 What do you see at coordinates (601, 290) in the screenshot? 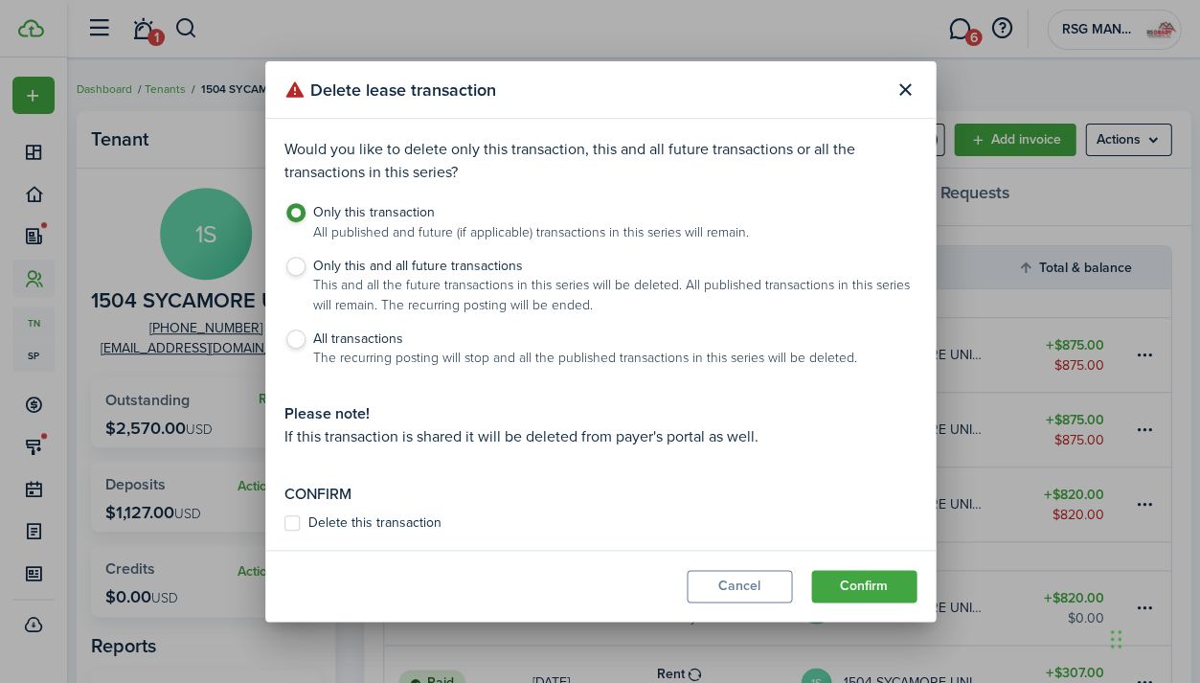
I see `label: Only this and all future transactions` at bounding box center [601, 290].